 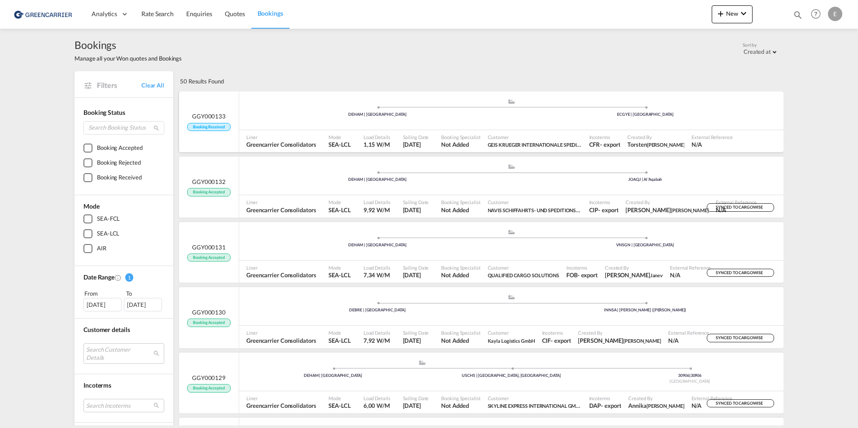 What do you see at coordinates (740, 274) in the screenshot?
I see `span: SYNCED TO CARGOWISE` at bounding box center [740, 274].